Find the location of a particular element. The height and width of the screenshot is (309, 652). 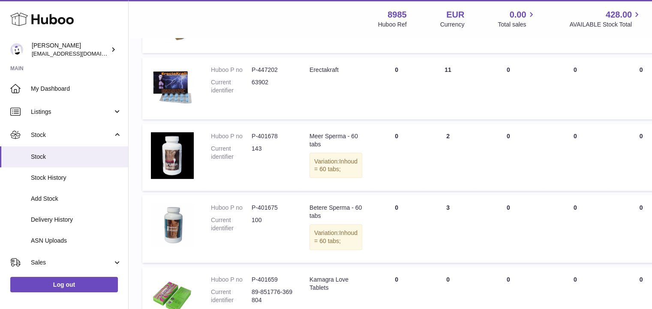

dd: P-401675 is located at coordinates (272, 208).